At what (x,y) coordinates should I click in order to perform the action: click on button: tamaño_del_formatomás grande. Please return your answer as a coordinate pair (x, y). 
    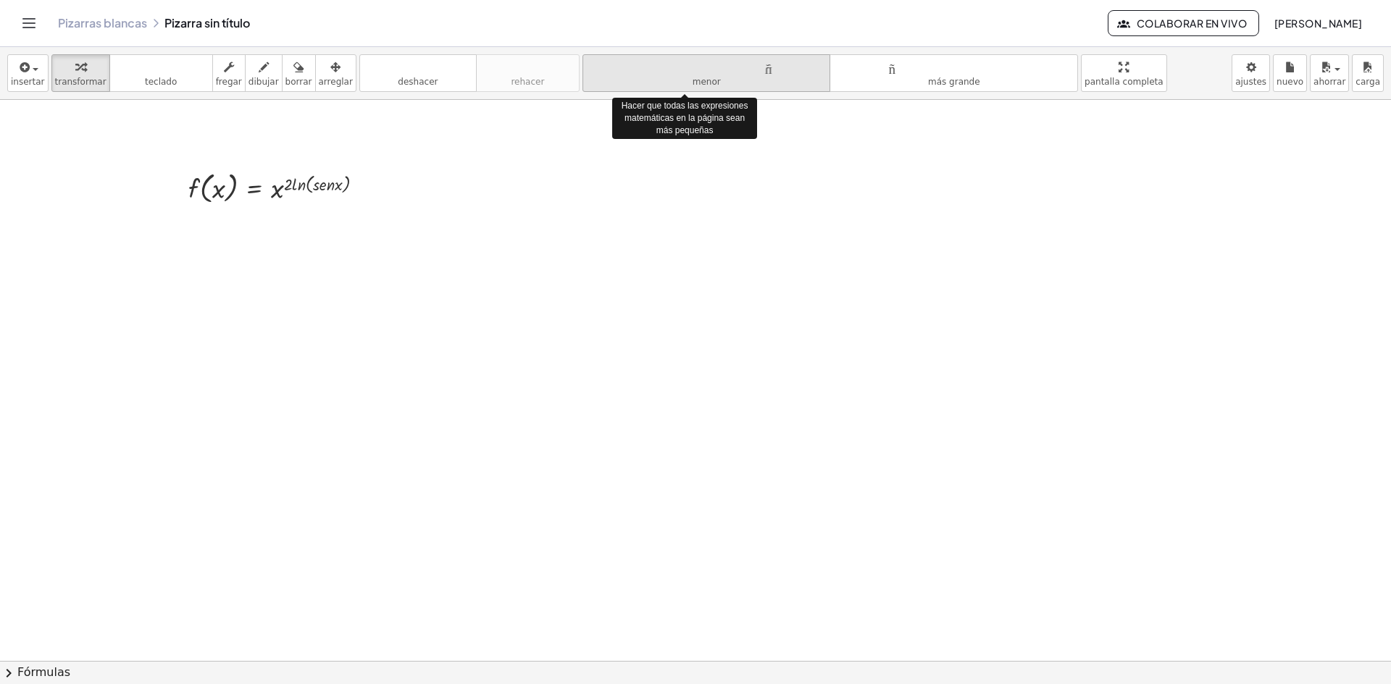
    Looking at the image, I should click on (953, 73).